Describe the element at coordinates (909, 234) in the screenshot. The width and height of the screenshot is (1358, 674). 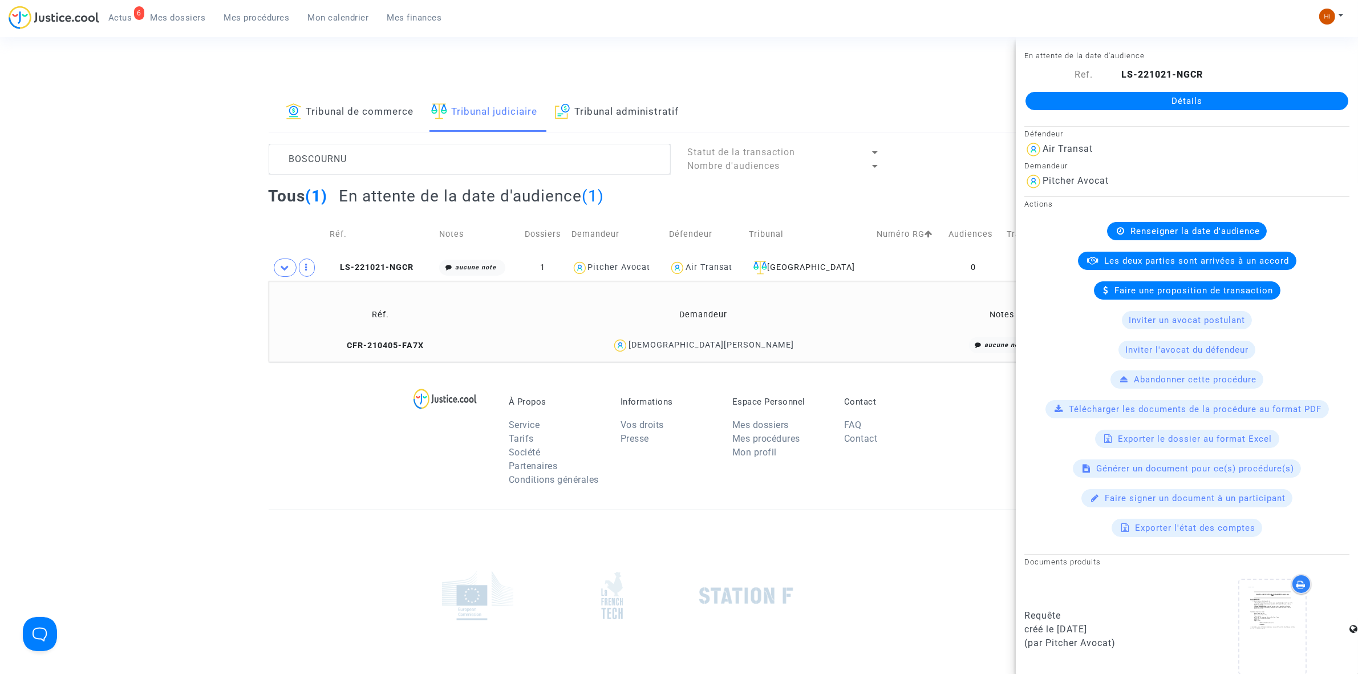
I see `td: Numéro RG` at that location.